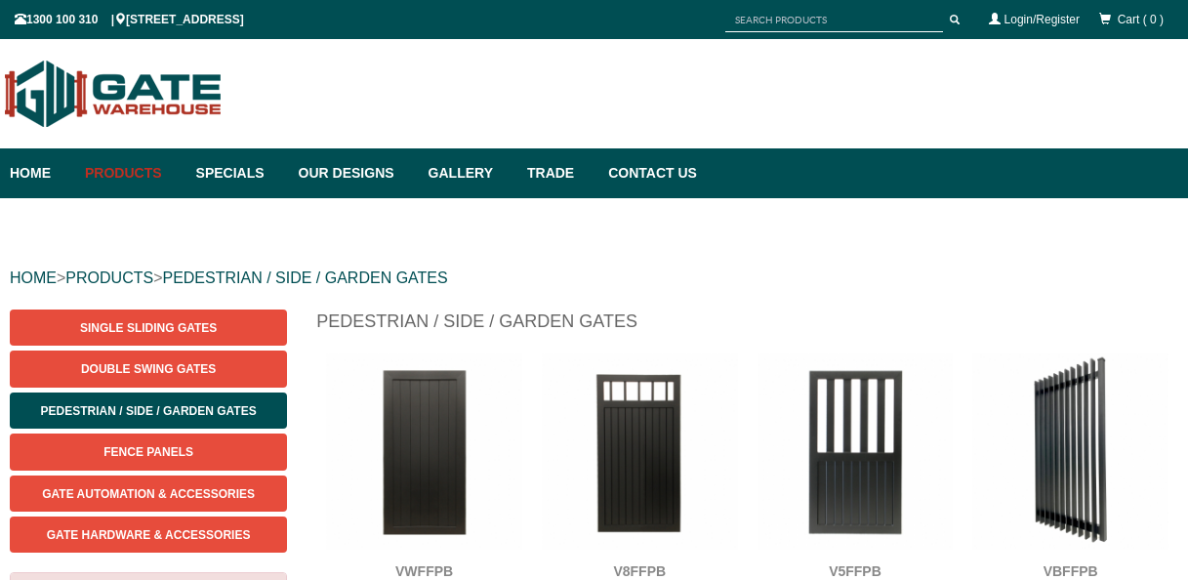  What do you see at coordinates (855, 451) in the screenshot?
I see `img: V5FFPB - Flat Top (Partial Privacy approx.50%) - Aluminium Pedestrian / Side Gate (Single Swing G...` at bounding box center [855, 451].